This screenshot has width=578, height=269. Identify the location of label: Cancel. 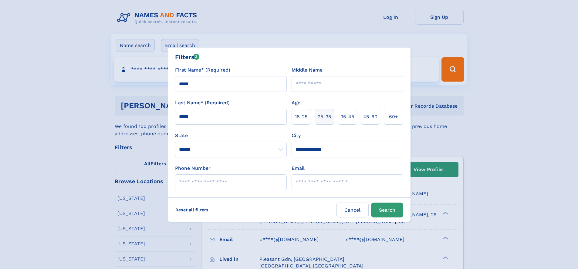
(353, 210).